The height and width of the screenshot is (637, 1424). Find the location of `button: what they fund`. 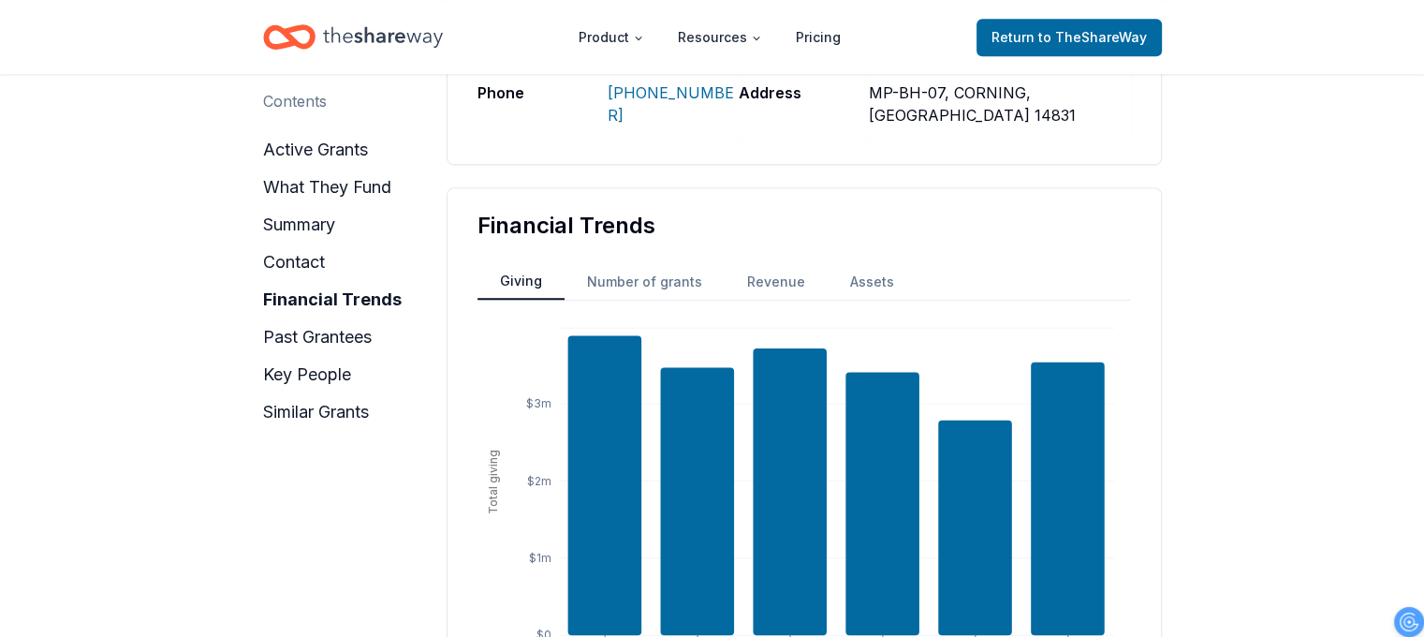

button: what they fund is located at coordinates (327, 187).